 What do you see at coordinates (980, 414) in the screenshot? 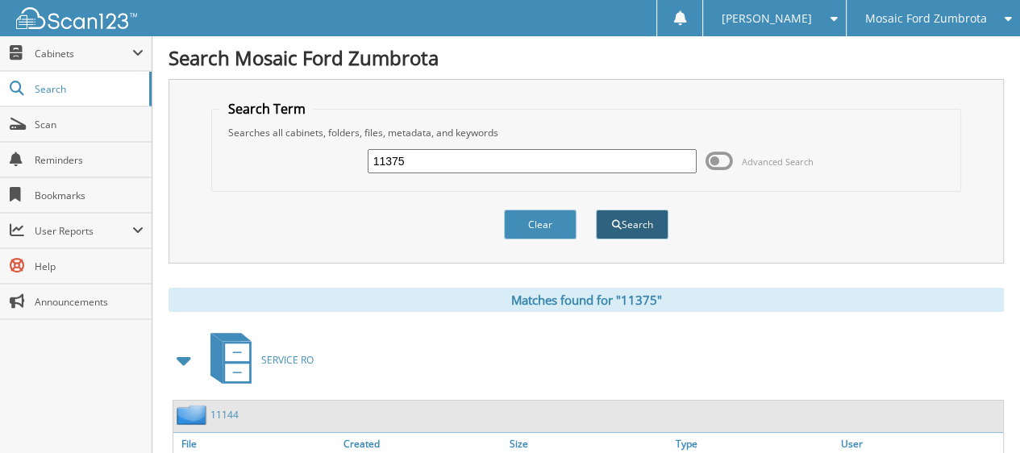
I see `div: Chat Widget` at bounding box center [980, 414].